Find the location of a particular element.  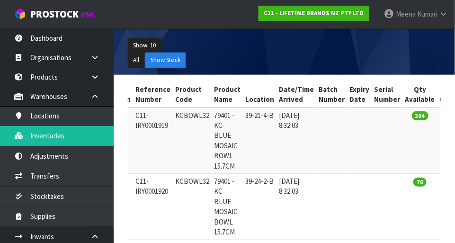

th: Expiry Date is located at coordinates (360, 95).